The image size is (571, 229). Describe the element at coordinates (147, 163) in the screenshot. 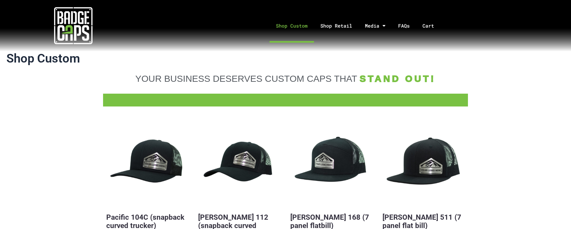

I see `button: BadgeCaps - Pacific 104C` at that location.